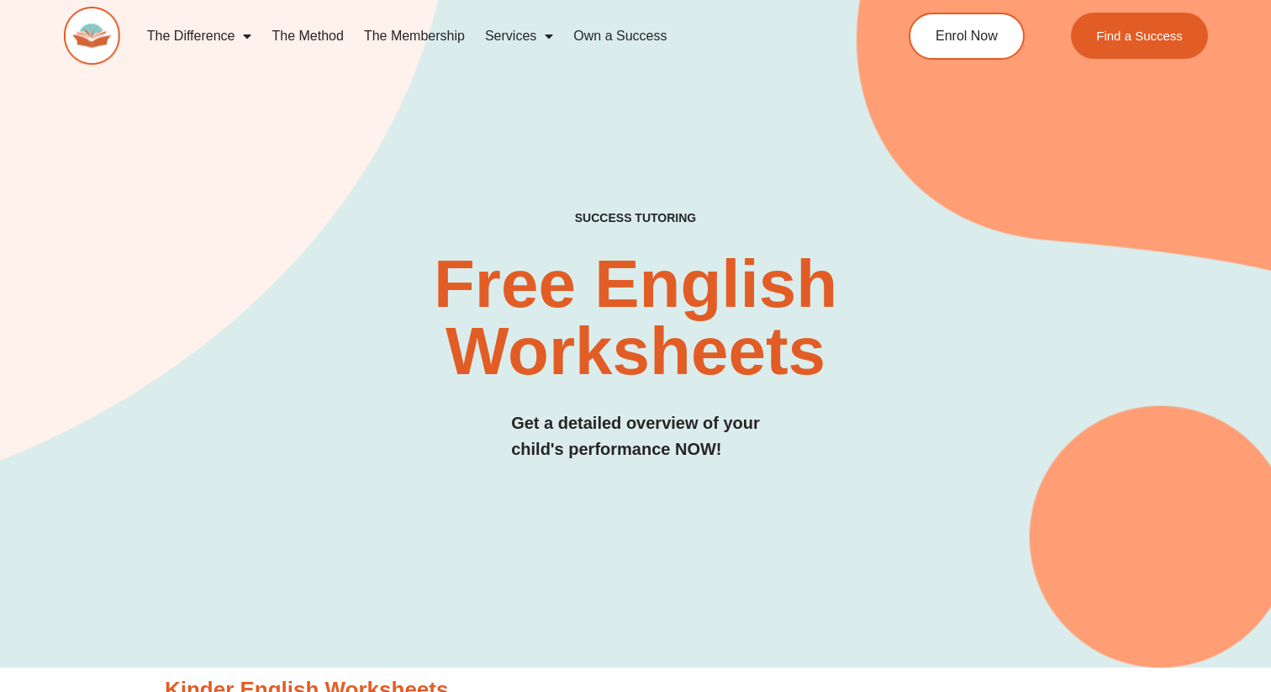  What do you see at coordinates (490, 36) in the screenshot?
I see `nav: Menu` at bounding box center [490, 36].